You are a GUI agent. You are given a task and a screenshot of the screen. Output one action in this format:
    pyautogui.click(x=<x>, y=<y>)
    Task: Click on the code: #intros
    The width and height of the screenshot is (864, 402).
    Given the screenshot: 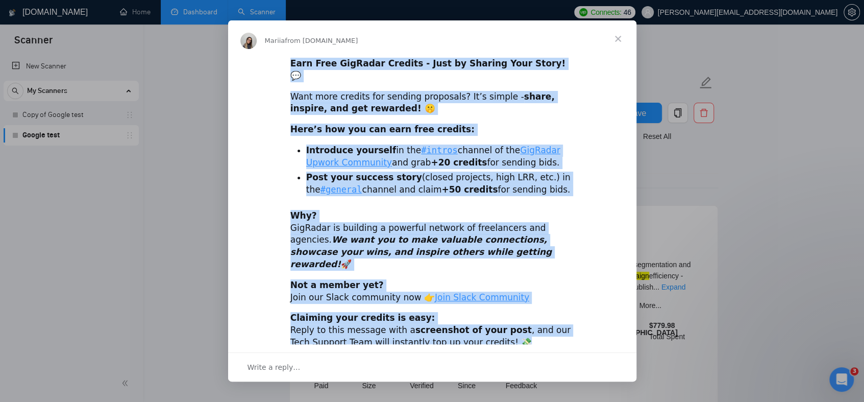 What is the action you would take?
    pyautogui.click(x=440, y=150)
    